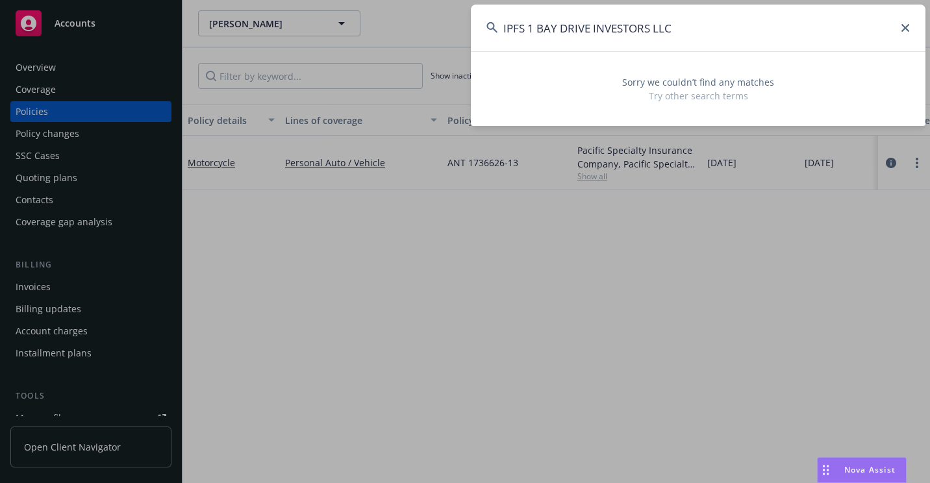  Describe the element at coordinates (698, 95) in the screenshot. I see `span: Try other search terms` at that location.